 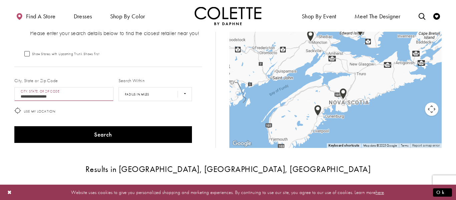 What do you see at coordinates (228, 192) in the screenshot?
I see `p: Website uses cookies to give you personalized shopping and marketing experiences. By continuing t...` at bounding box center [228, 192].